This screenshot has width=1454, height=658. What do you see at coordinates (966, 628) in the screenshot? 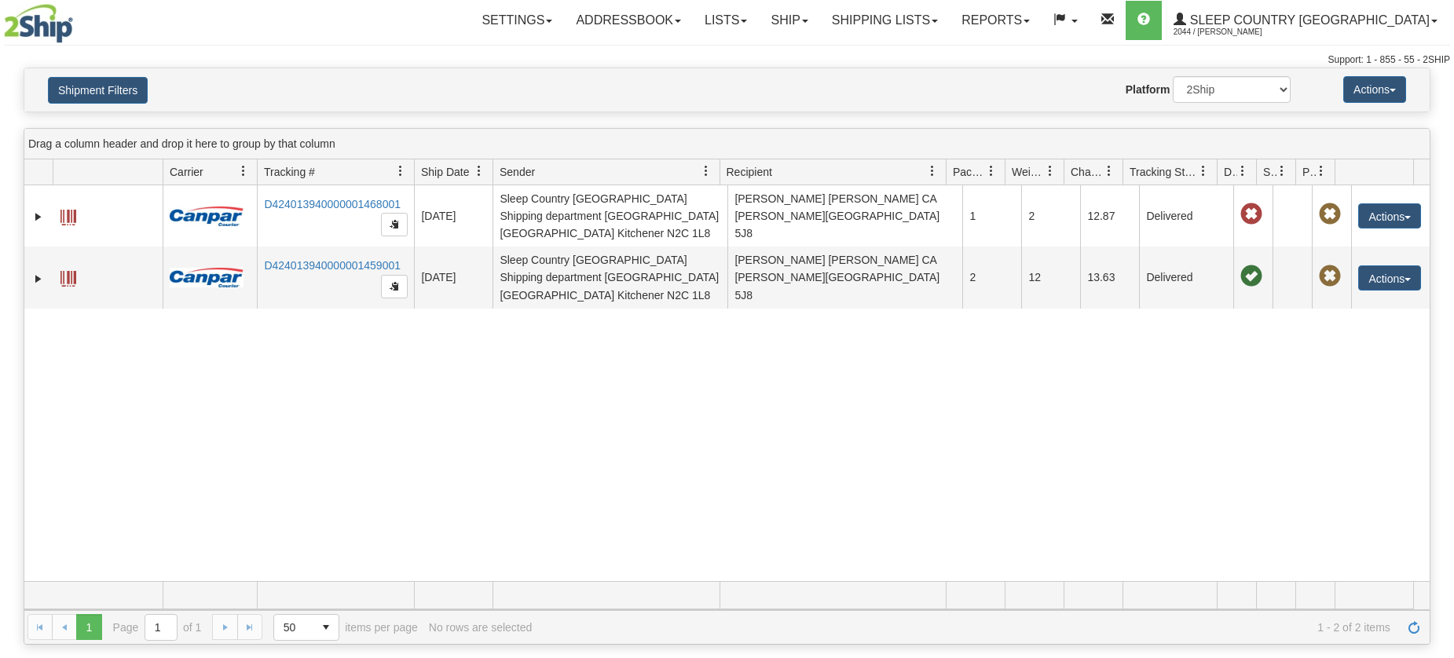
I see `span: 1 - 2 of 2 items` at bounding box center [966, 628].